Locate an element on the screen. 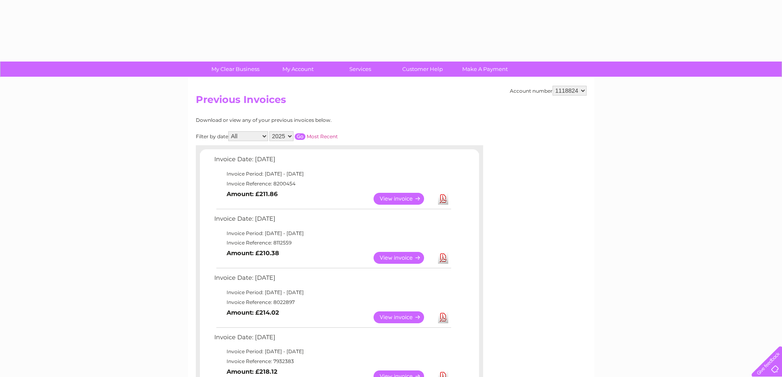 This screenshot has width=782, height=377. b: Amount: £210.38 is located at coordinates (253, 253).